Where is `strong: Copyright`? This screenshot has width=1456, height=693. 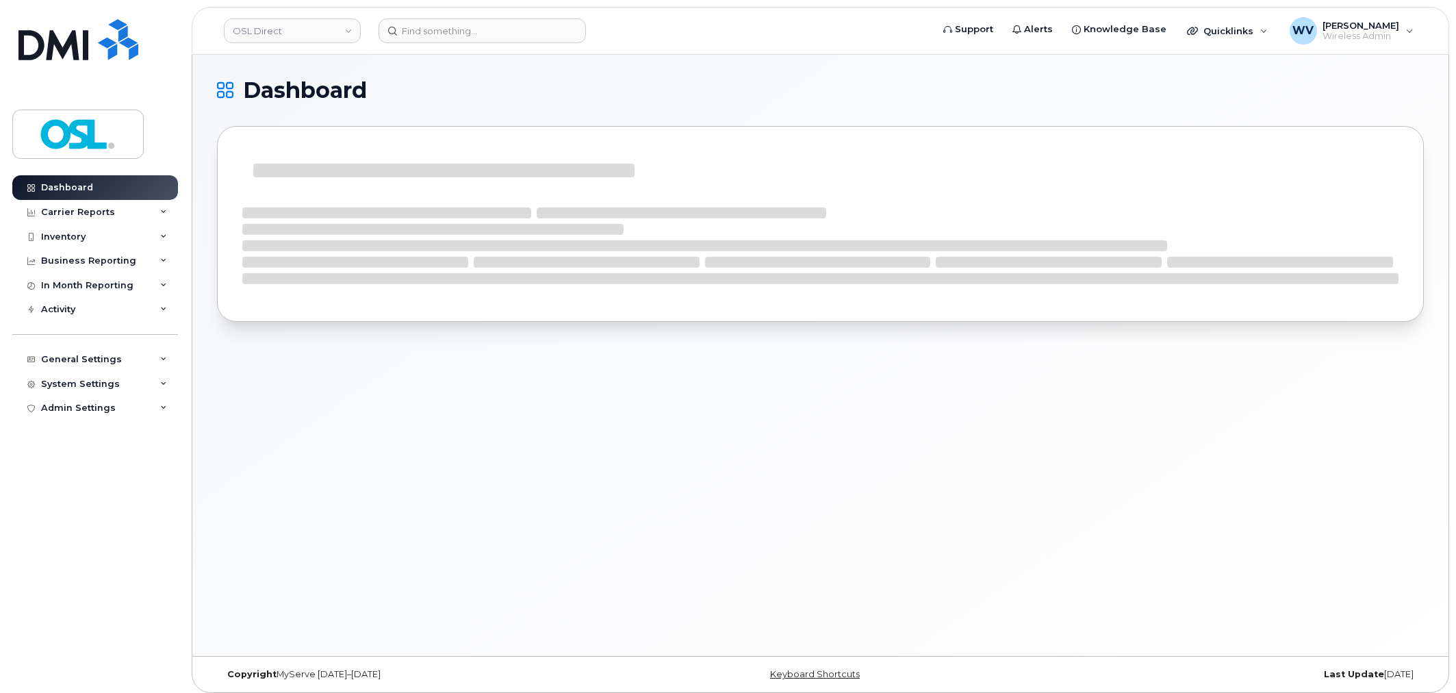 strong: Copyright is located at coordinates (252, 673).